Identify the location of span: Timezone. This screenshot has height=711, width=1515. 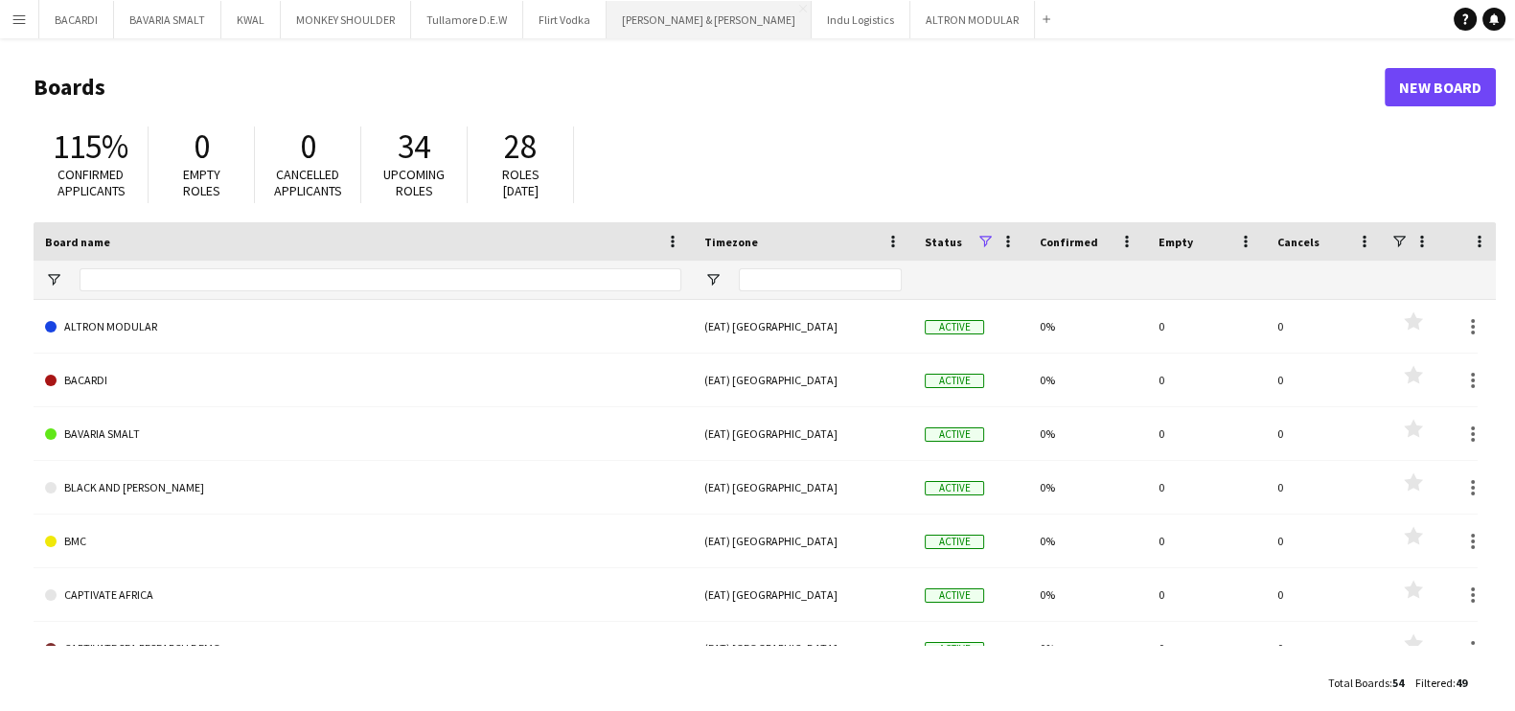
(731, 242).